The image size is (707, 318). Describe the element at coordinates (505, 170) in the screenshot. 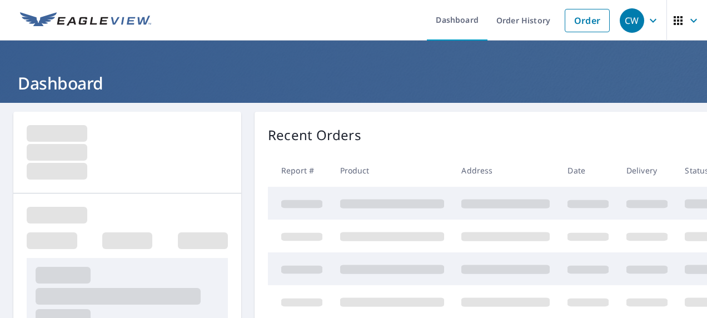

I see `th: Address` at that location.